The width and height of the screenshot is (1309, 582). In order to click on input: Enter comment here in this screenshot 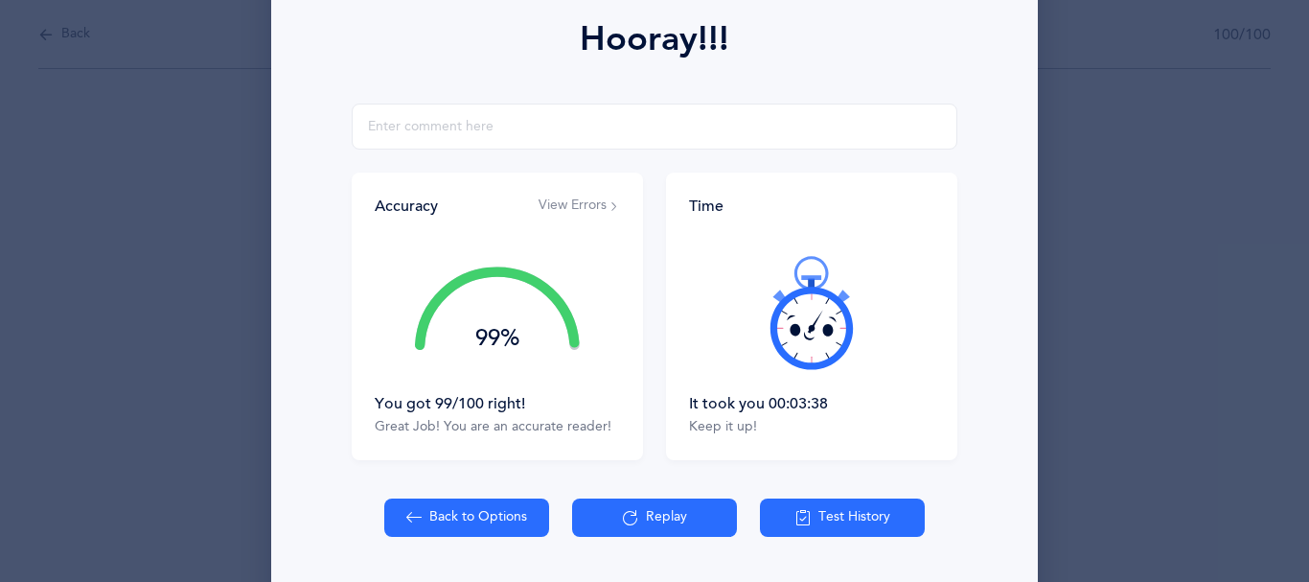, I will do `click(654, 126)`.